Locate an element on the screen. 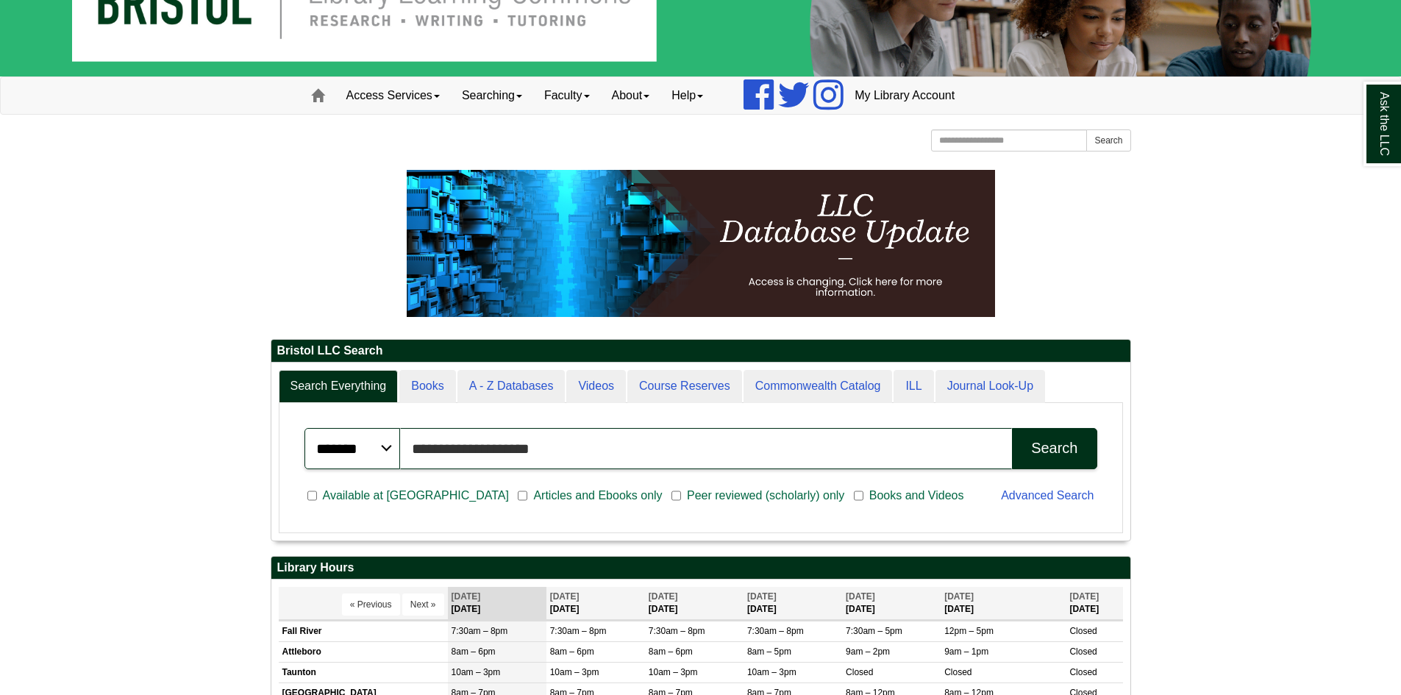 The image size is (1401, 695). a: Searching is located at coordinates (492, 96).